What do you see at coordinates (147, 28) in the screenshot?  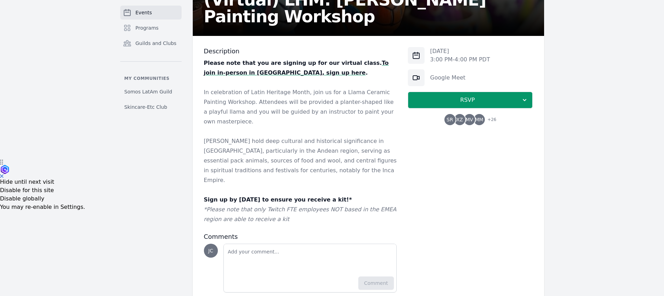 I see `span: Programs` at bounding box center [147, 28].